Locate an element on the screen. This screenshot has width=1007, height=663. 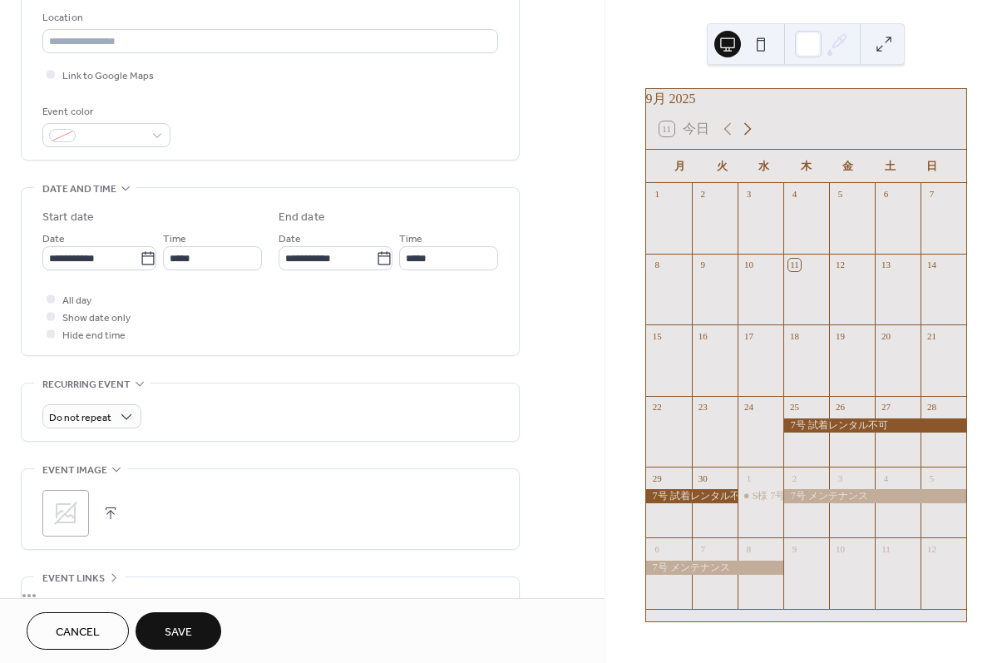
div: 14 is located at coordinates (931, 264).